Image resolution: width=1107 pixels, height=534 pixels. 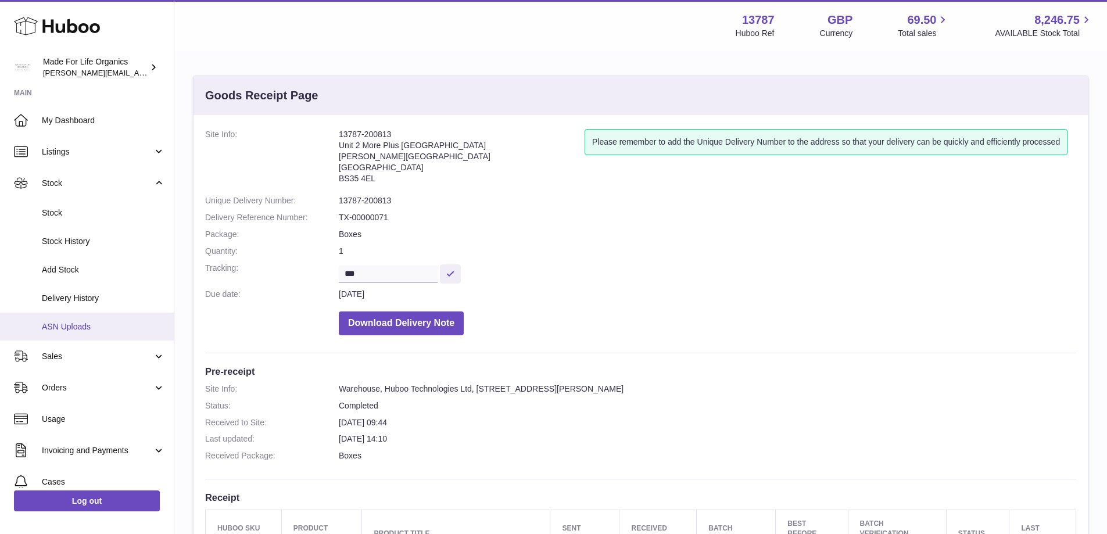 I want to click on a: 69.50 Total sales, so click(x=924, y=26).